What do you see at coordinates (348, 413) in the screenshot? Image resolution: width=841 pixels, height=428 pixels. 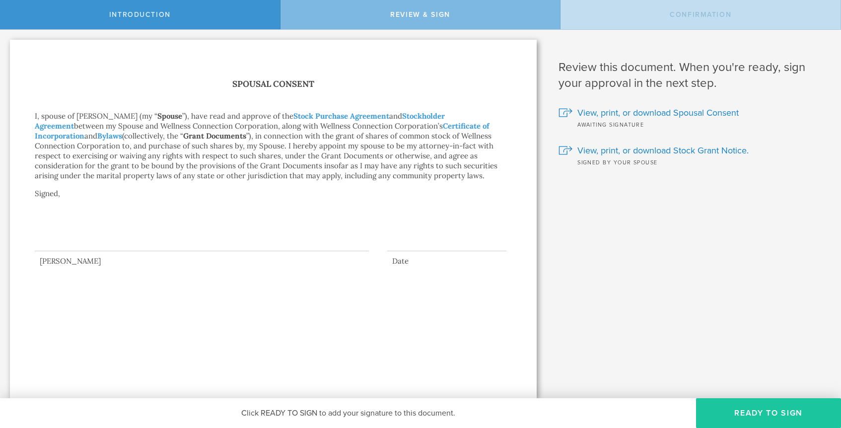 I see `span: Click READY TO SIGN to add your signature to this document.` at bounding box center [348, 413].